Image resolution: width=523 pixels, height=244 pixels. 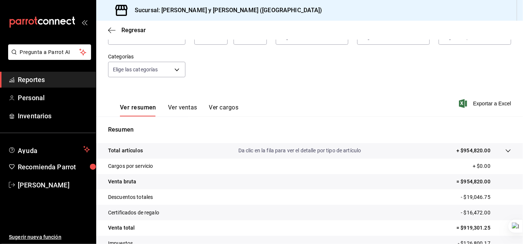 I want to click on button: open_drawer_menu, so click(x=84, y=22).